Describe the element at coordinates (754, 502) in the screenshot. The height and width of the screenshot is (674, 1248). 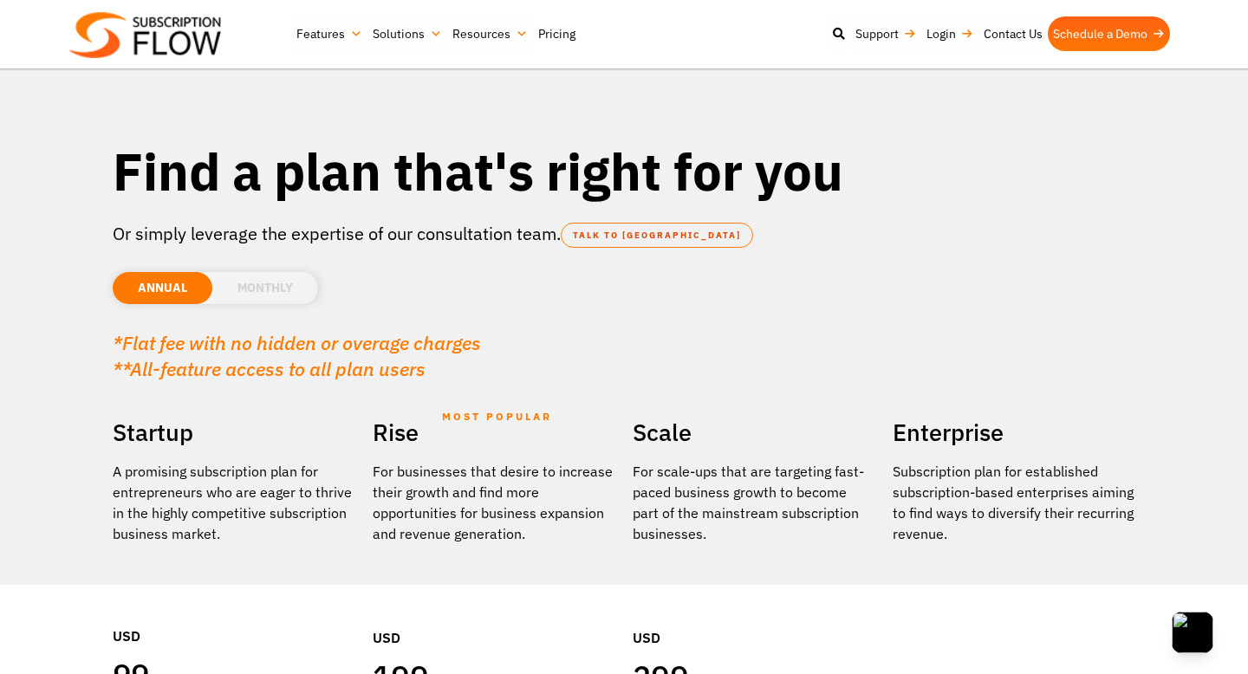
I see `div: For scale-ups that are targeting fast-paced business growth to become part of the mainstream subs...` at that location.